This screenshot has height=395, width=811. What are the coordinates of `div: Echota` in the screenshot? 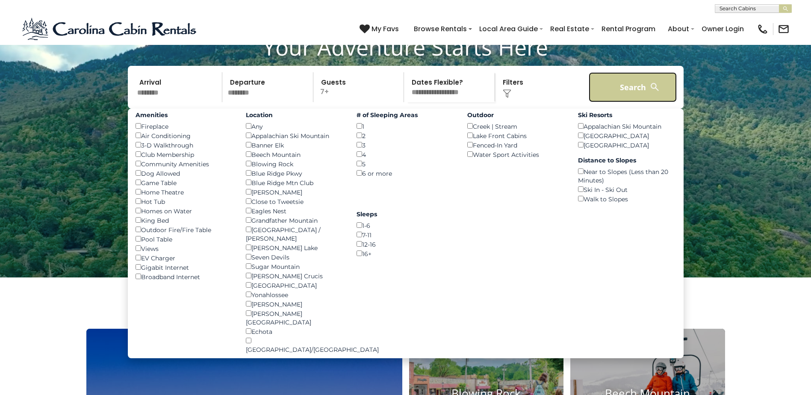 It's located at (294, 331).